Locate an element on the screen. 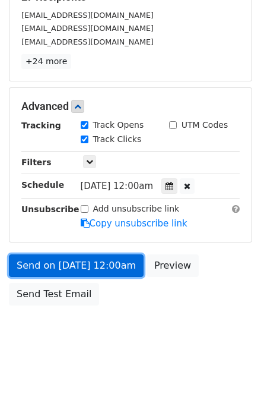  strong: Filters is located at coordinates (36, 162).